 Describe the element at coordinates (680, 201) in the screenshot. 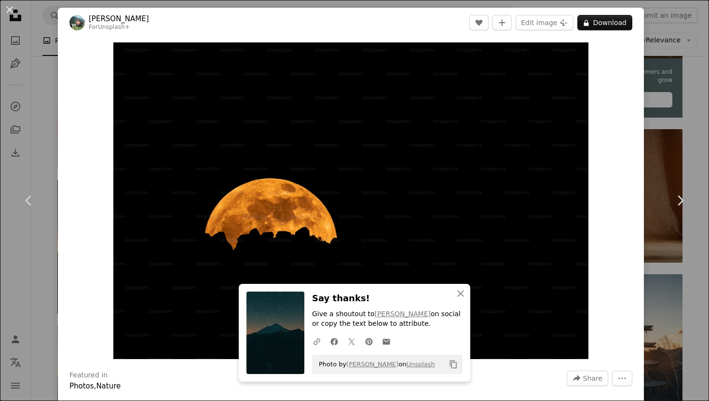

I see `a: Next` at that location.